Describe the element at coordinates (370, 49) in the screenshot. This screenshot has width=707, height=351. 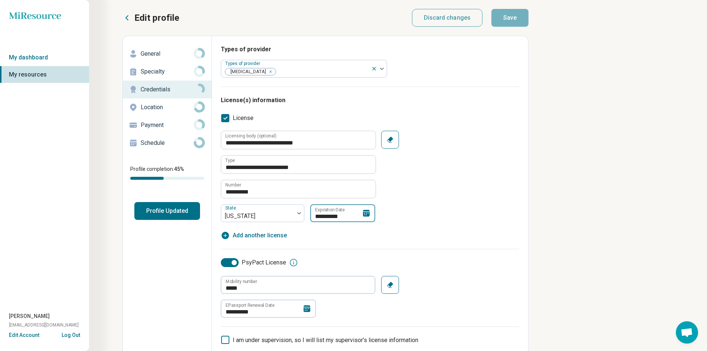
I see `h3: Types of provider` at that location.